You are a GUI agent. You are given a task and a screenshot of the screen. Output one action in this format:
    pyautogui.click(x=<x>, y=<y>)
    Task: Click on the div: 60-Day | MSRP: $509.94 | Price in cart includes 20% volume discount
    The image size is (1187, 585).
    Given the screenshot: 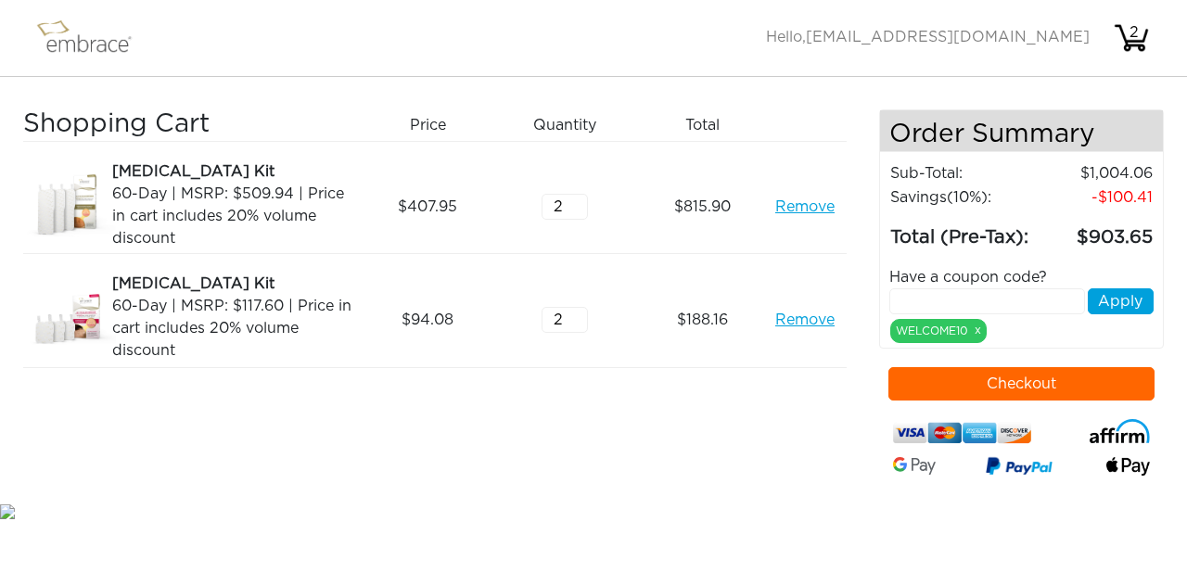 What is the action you would take?
    pyautogui.click(x=232, y=216)
    